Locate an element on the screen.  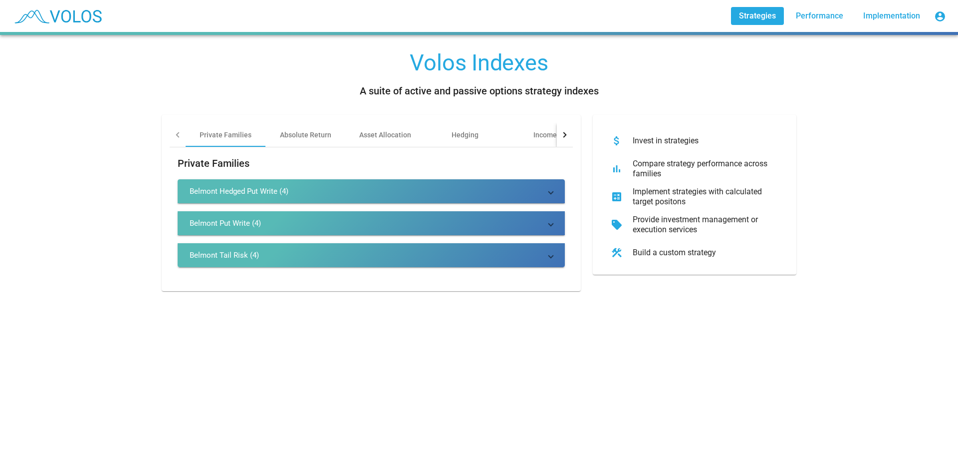
span: Performance is located at coordinates (819, 15).